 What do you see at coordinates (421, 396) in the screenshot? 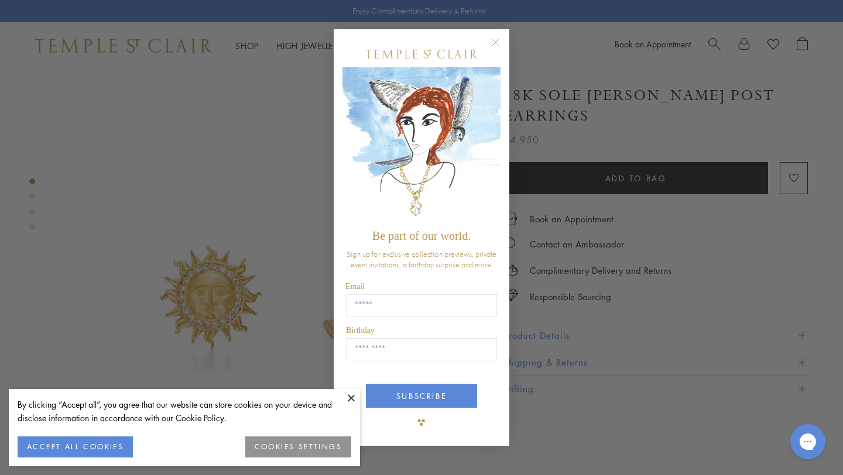
I see `button: SUBSCRIBE` at bounding box center [421, 396].